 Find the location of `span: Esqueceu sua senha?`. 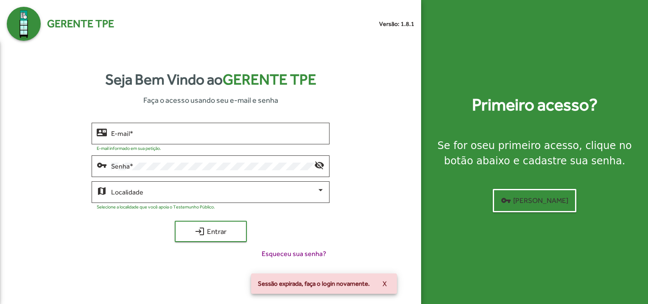

span: Esqueceu sua senha? is located at coordinates (294, 254).